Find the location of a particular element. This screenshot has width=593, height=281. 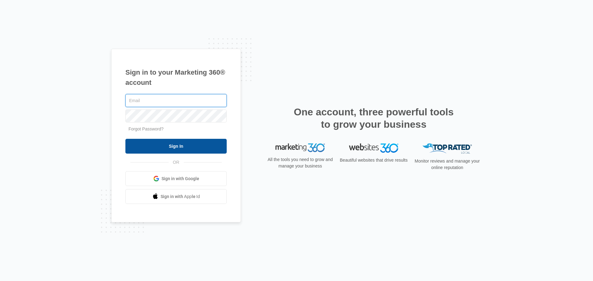

h1: Sign in to your Marketing 360® account is located at coordinates (176, 78).